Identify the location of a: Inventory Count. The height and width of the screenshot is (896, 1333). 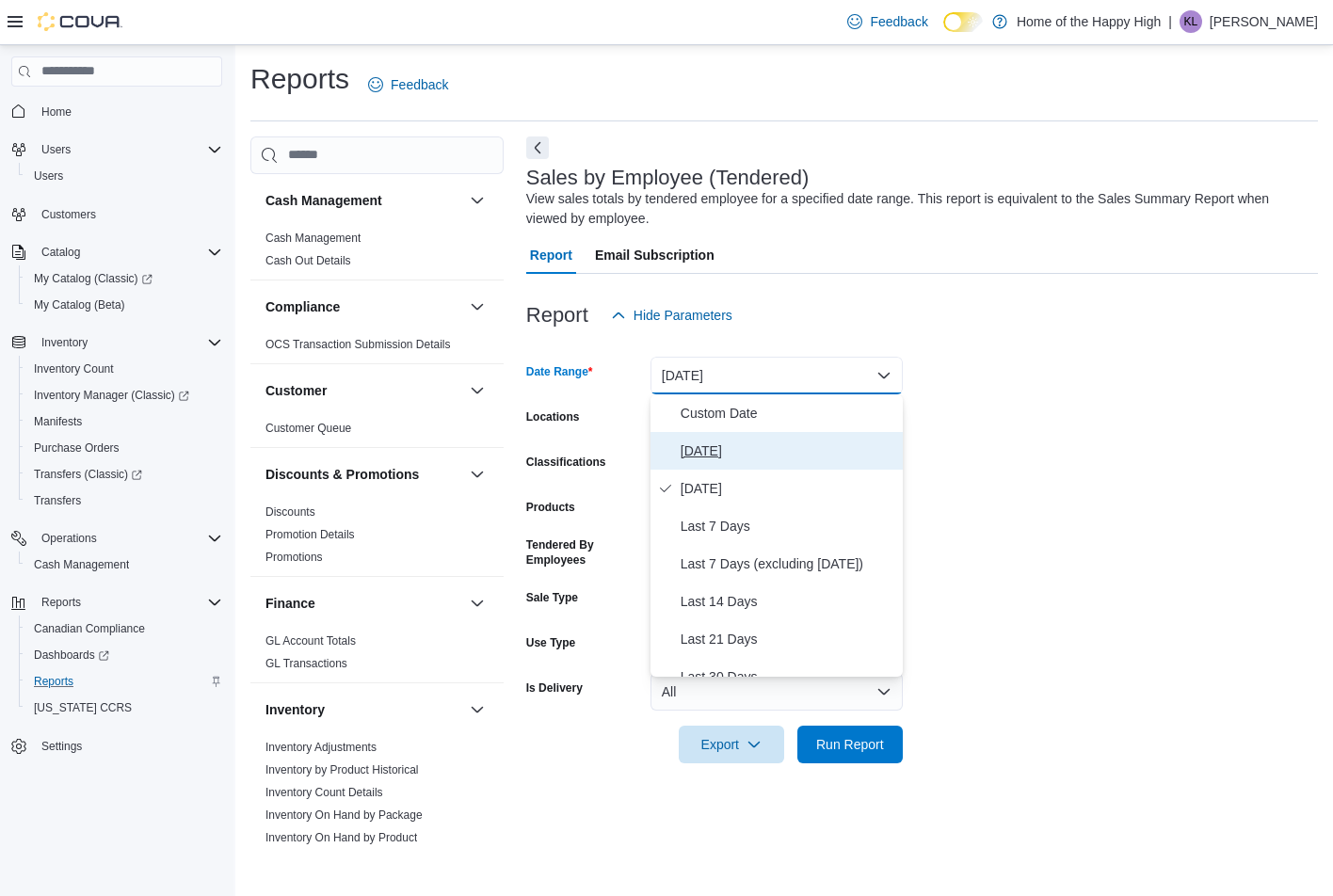
(73, 369).